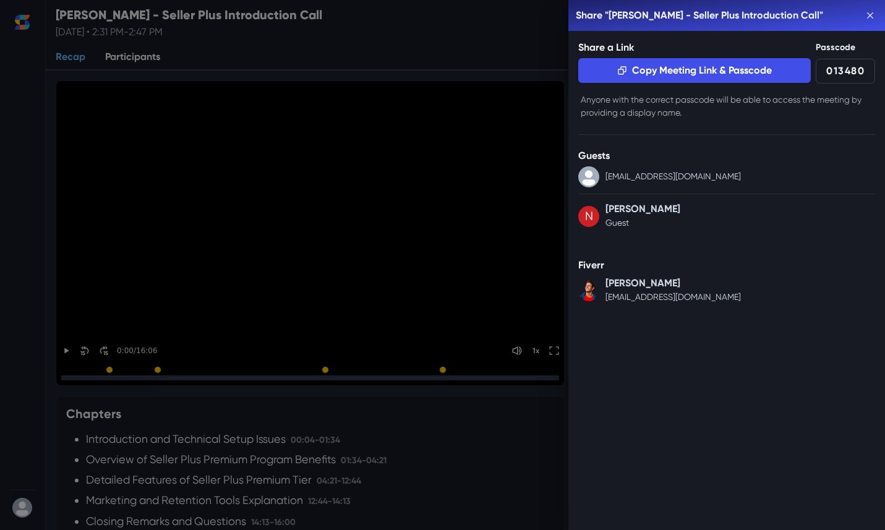 The width and height of the screenshot is (885, 530). I want to click on p: Guest, so click(643, 223).